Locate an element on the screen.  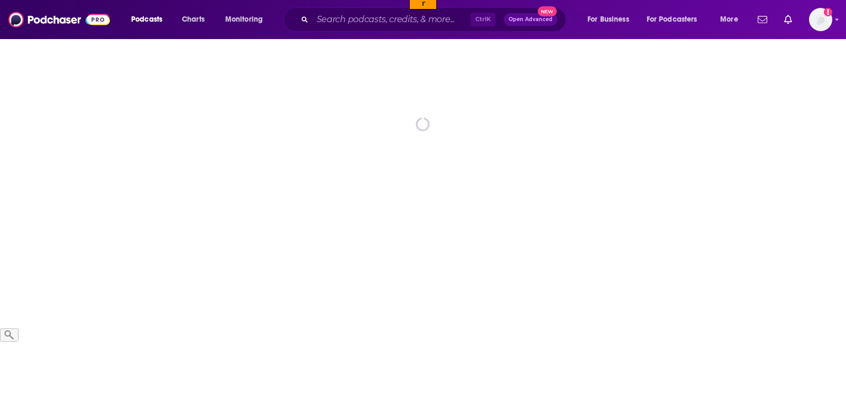
span: Charts is located at coordinates (193, 20).